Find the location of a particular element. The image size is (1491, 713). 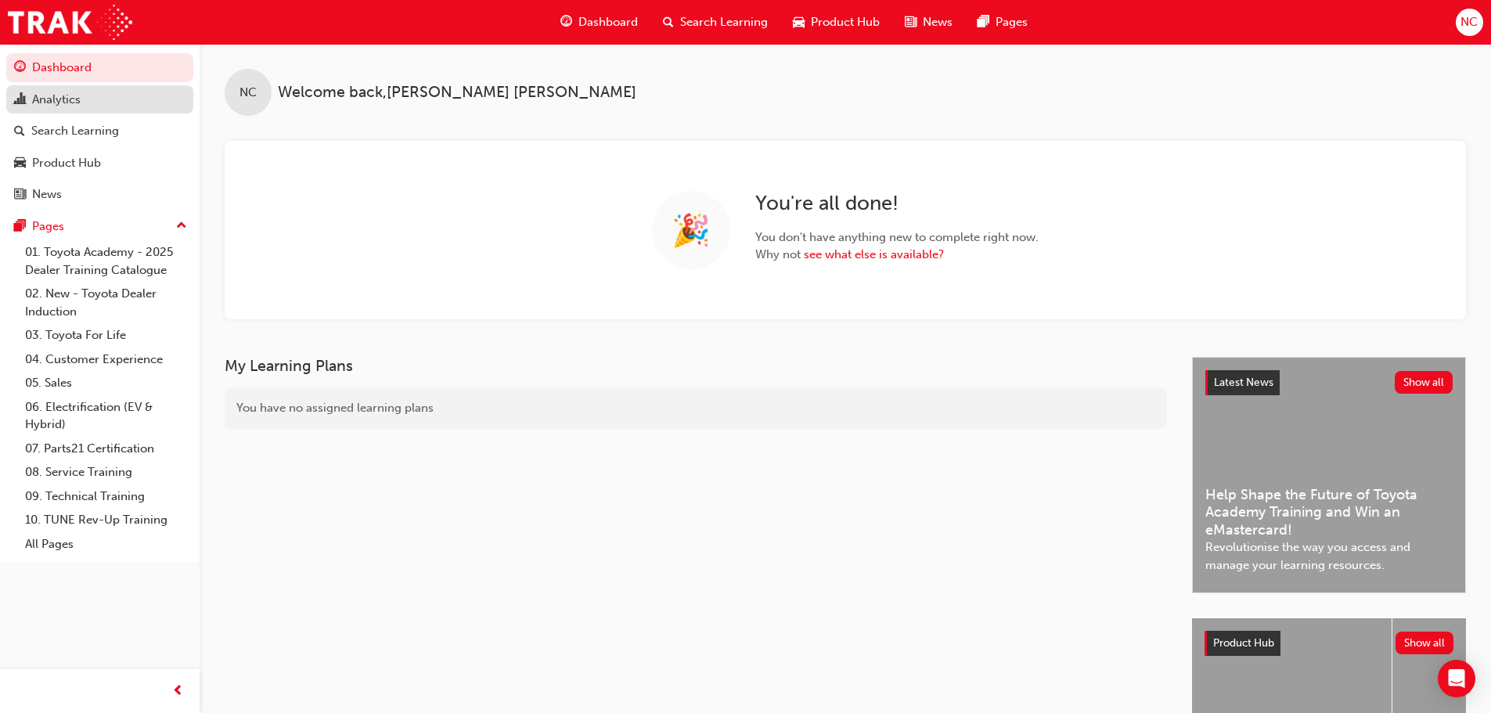

a: pages-iconPages is located at coordinates (1003, 22).